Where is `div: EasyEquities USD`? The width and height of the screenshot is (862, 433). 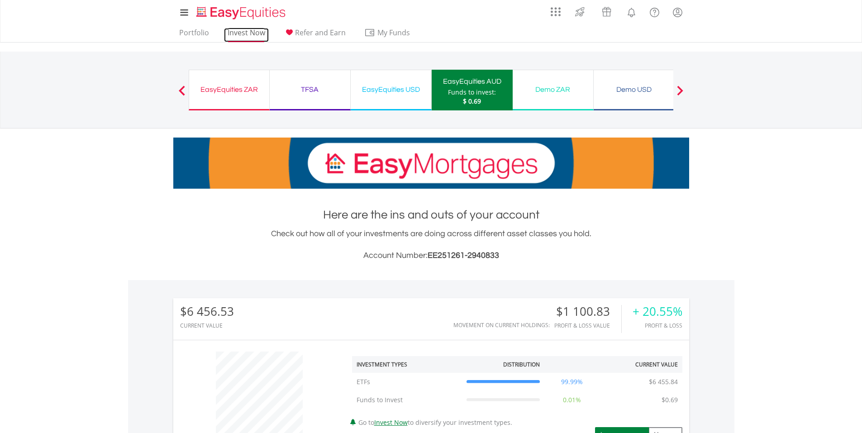
div: EasyEquities USD is located at coordinates (391, 90).